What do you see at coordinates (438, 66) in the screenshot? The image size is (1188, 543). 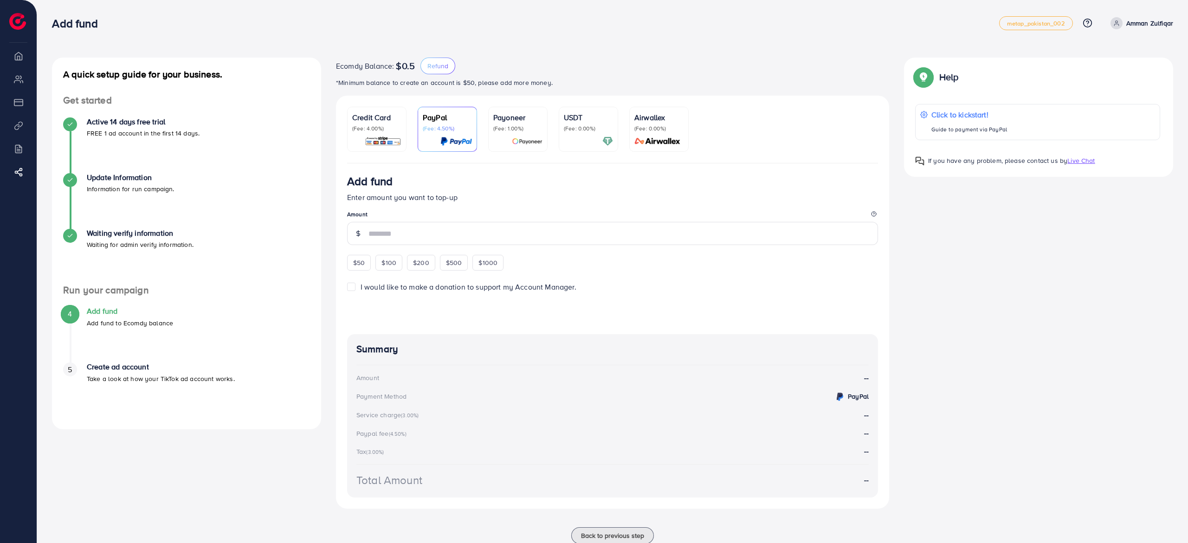 I see `button: Refund` at bounding box center [438, 66].